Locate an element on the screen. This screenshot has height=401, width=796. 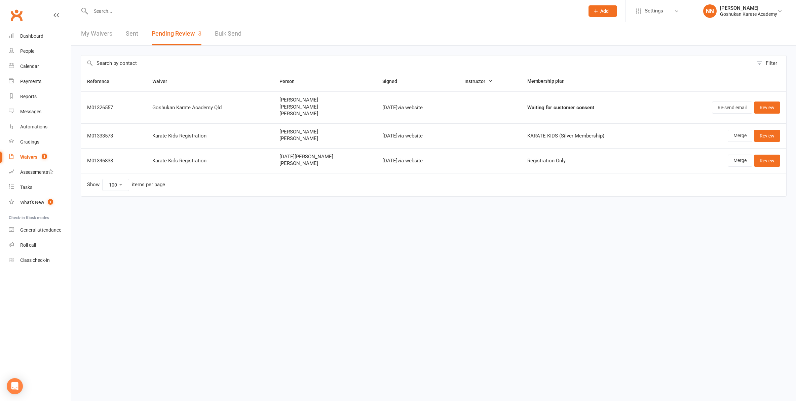
button: Waiver is located at coordinates (164, 81).